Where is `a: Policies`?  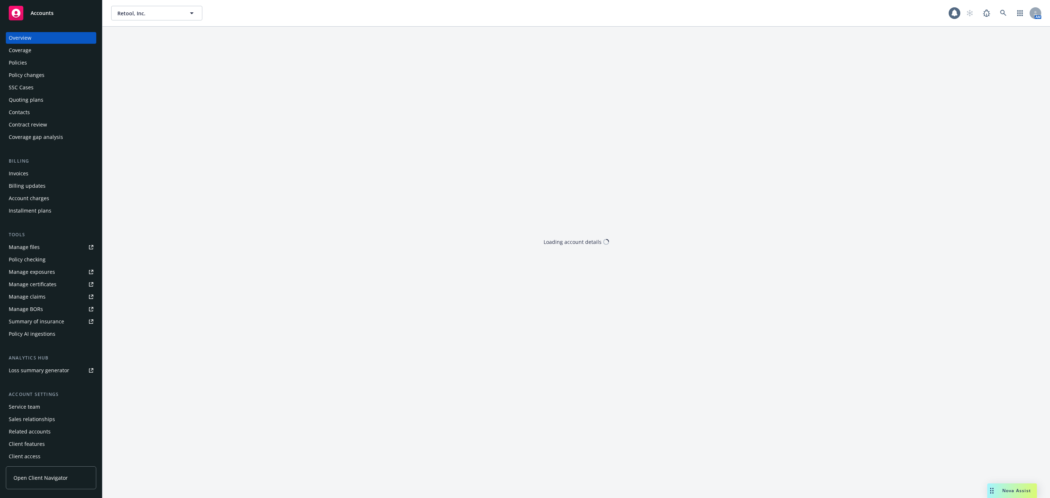
a: Policies is located at coordinates (51, 63).